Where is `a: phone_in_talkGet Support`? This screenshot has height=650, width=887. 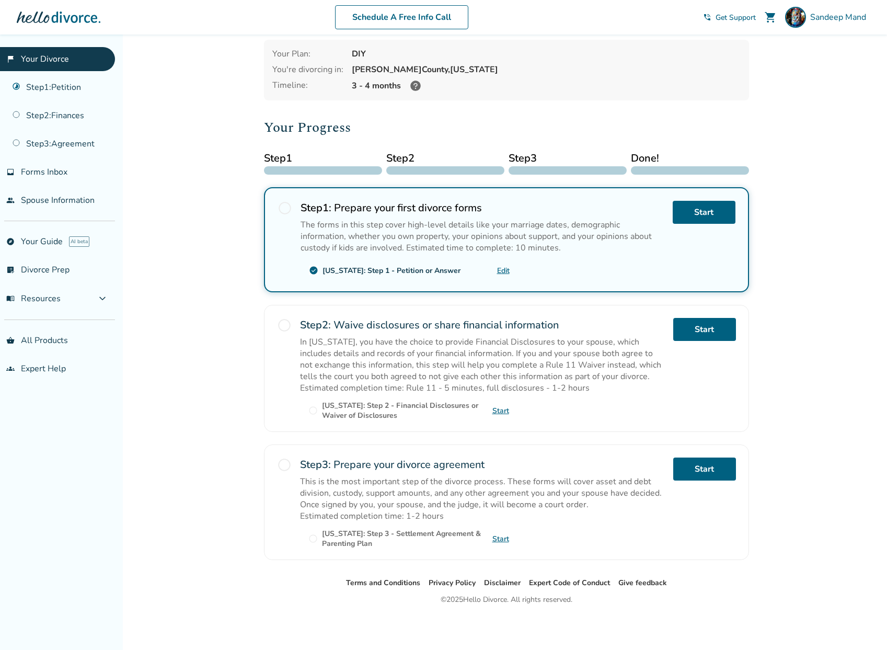
a: phone_in_talkGet Support is located at coordinates (729, 17).